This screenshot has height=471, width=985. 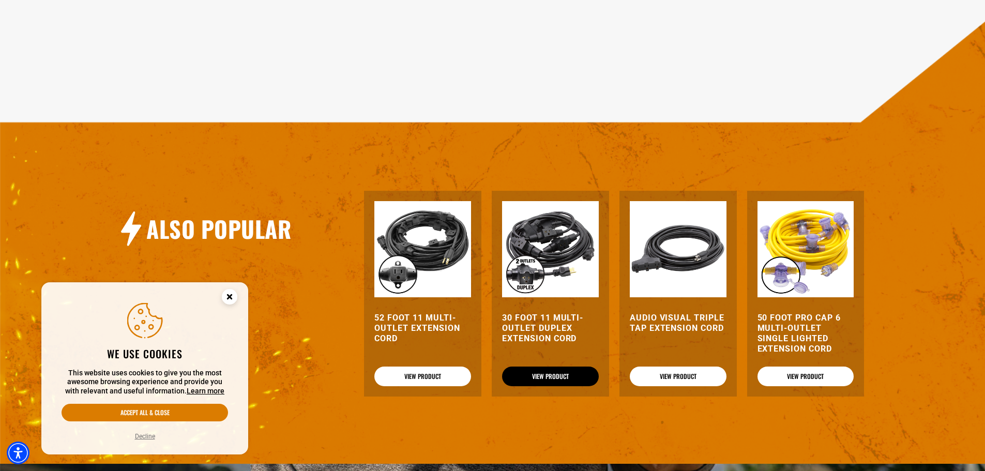 What do you see at coordinates (550, 328) in the screenshot?
I see `h3: 30 Foot 11 Multi-Outlet Duplex Extension Cord` at bounding box center [550, 328].